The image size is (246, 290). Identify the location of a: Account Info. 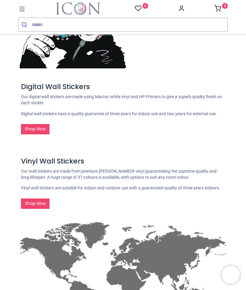
(182, 9).